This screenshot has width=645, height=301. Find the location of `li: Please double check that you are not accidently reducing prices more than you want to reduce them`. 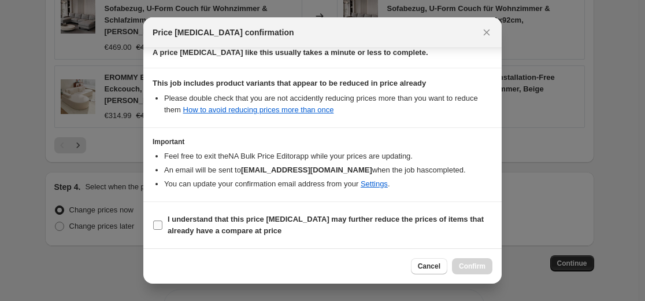

li: Please double check that you are not accidently reducing prices more than you want to reduce them is located at coordinates (328, 104).